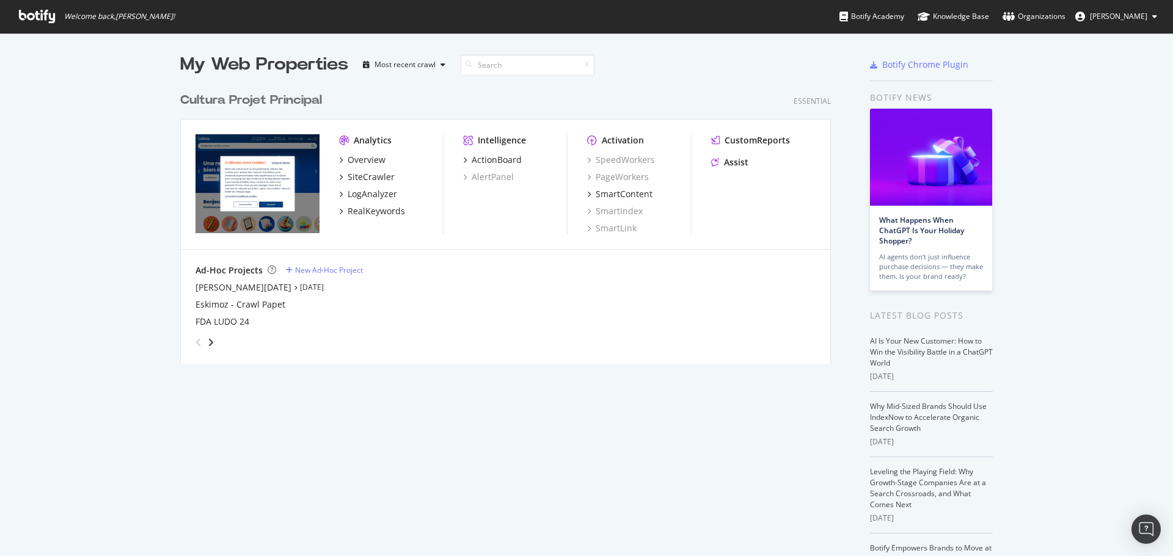  Describe the element at coordinates (1033, 16) in the screenshot. I see `div: Organizations` at that location.